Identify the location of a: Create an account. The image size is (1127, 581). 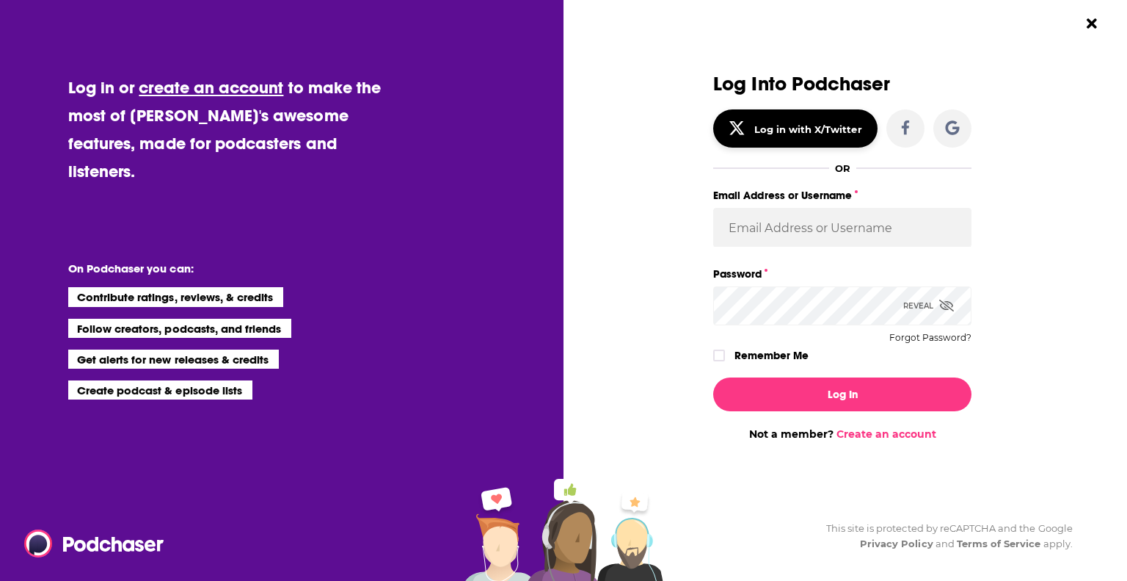
(887, 434).